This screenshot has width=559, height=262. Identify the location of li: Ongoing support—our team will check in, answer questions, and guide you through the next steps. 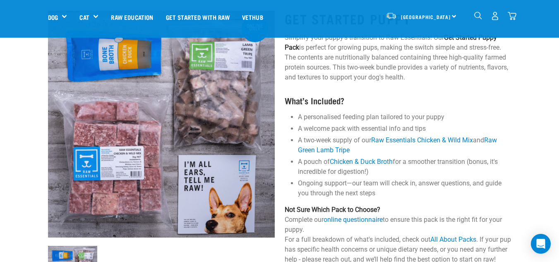
(404, 188).